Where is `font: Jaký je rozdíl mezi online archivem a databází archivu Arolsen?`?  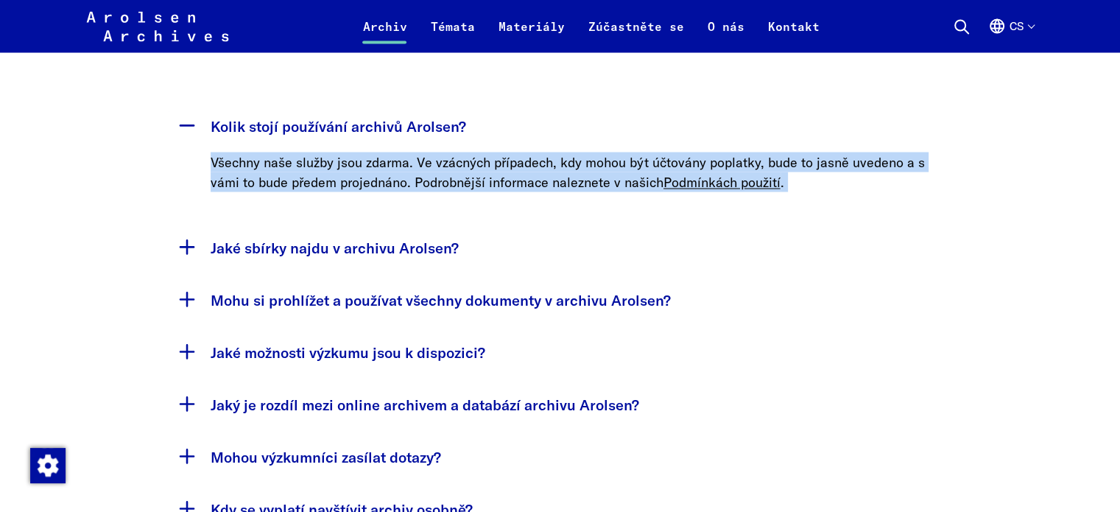 font: Jaký je rozdíl mezi online archivem a databází archivu Arolsen? is located at coordinates (425, 404).